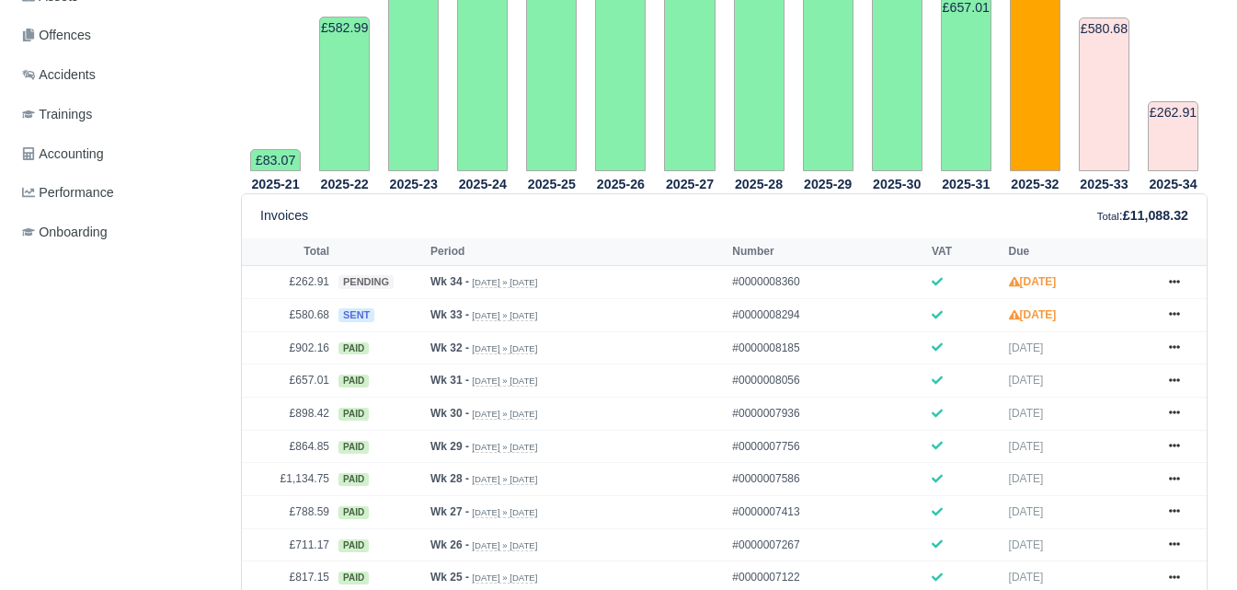 The height and width of the screenshot is (590, 1237). What do you see at coordinates (827, 544) in the screenshot?
I see `td: #0000007267` at bounding box center [827, 544].